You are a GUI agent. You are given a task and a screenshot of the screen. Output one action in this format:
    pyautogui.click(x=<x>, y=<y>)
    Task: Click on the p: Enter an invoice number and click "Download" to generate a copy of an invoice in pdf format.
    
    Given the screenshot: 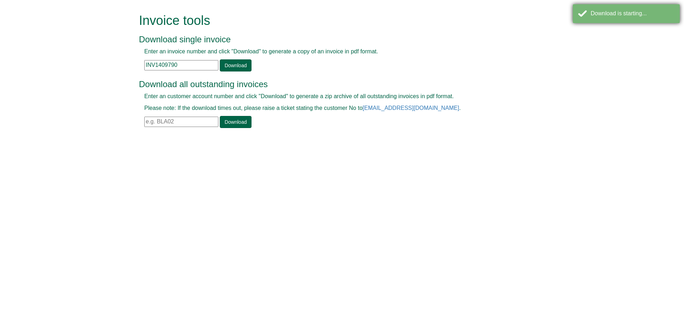 What is the action you would take?
    pyautogui.click(x=334, y=52)
    